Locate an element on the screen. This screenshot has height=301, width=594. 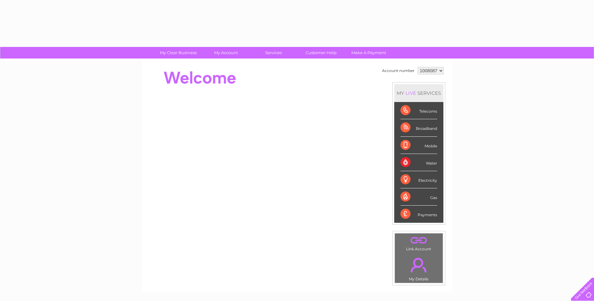
div: Telecoms is located at coordinates (418, 110).